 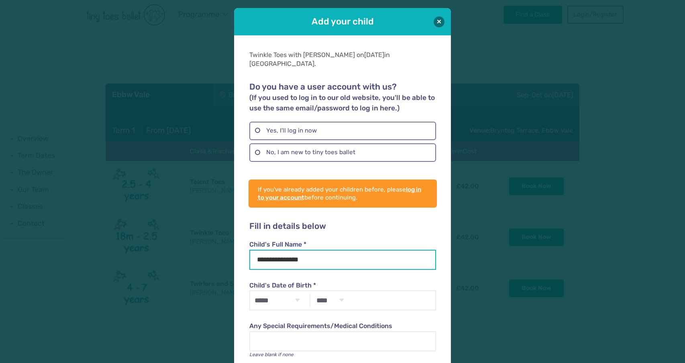 What do you see at coordinates (342, 355) in the screenshot?
I see `p: Leave blank if none` at bounding box center [342, 355].